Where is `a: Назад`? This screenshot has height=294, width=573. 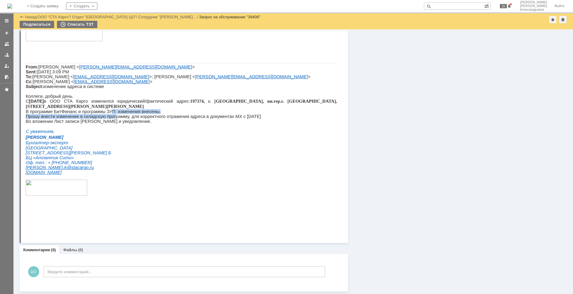
a: Назад is located at coordinates (31, 17).